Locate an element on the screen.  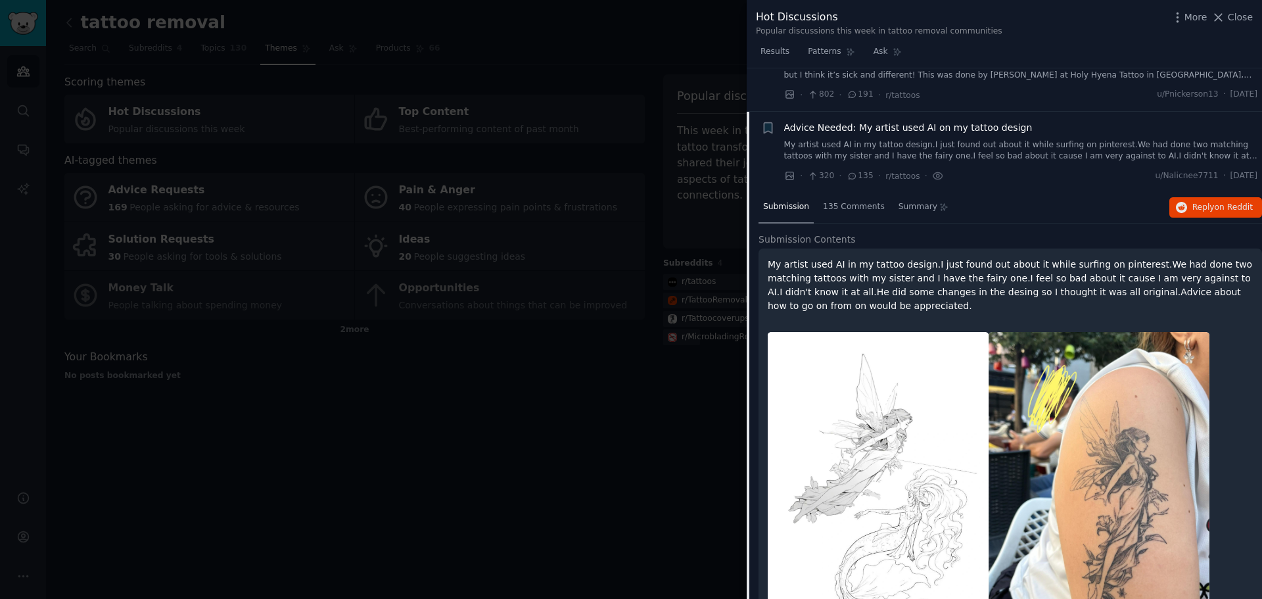
div: Popular discussions this week in tattoo removal communities is located at coordinates (879, 32).